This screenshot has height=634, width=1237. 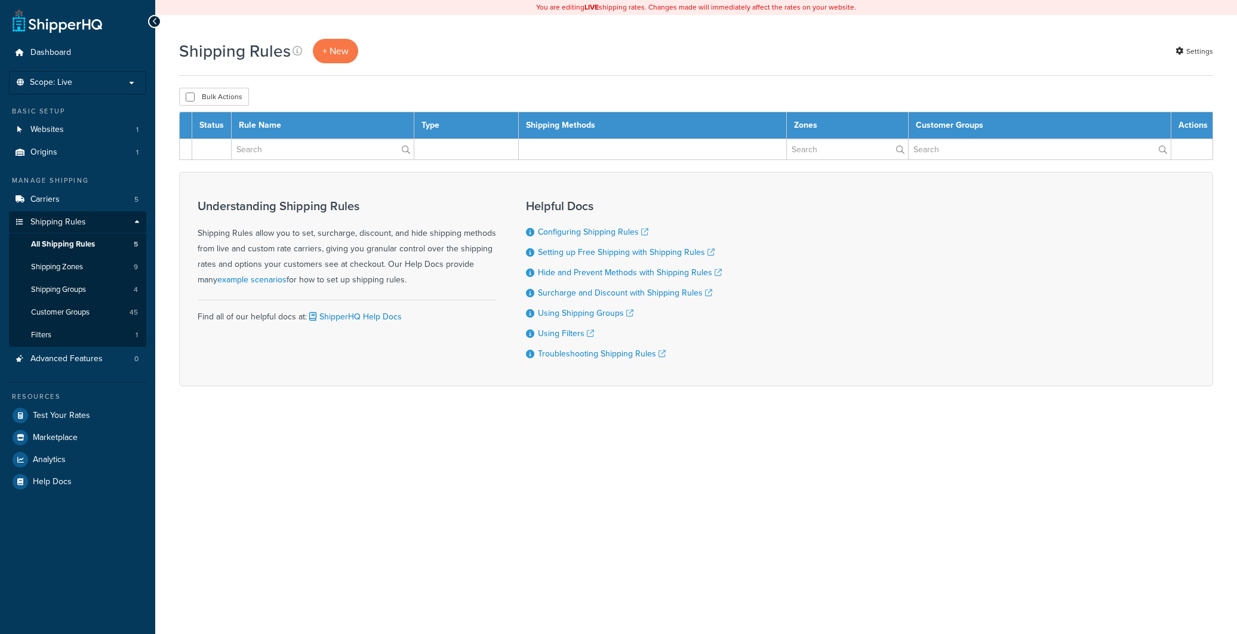 What do you see at coordinates (78, 199) in the screenshot?
I see `li: Carriers` at bounding box center [78, 199].